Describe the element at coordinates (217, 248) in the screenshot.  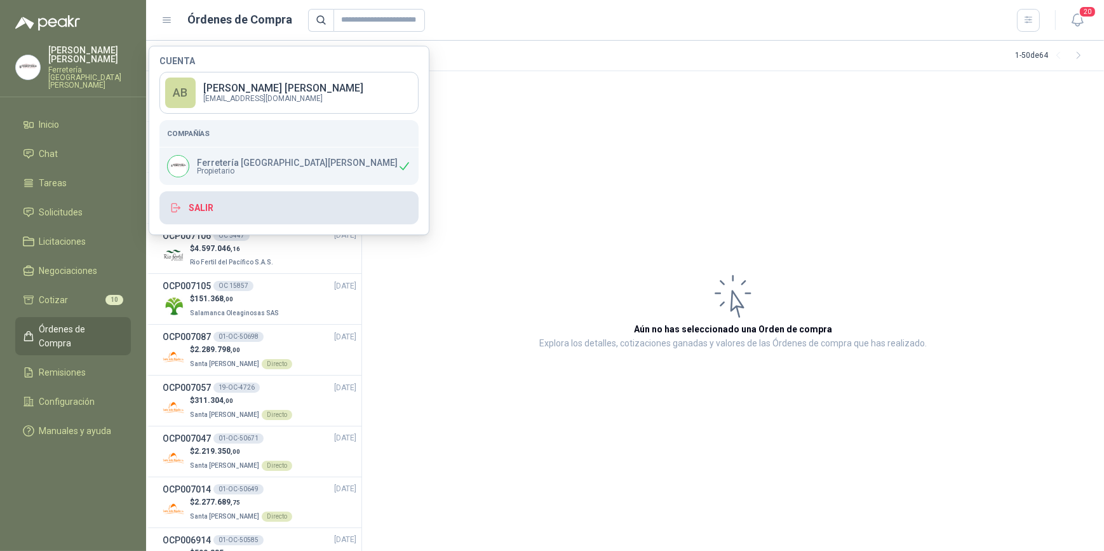
I see `span: 4.597.046` at that location.